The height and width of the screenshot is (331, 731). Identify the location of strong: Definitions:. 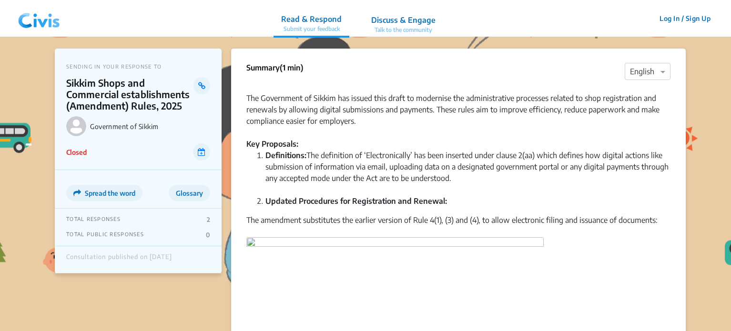
(286, 155).